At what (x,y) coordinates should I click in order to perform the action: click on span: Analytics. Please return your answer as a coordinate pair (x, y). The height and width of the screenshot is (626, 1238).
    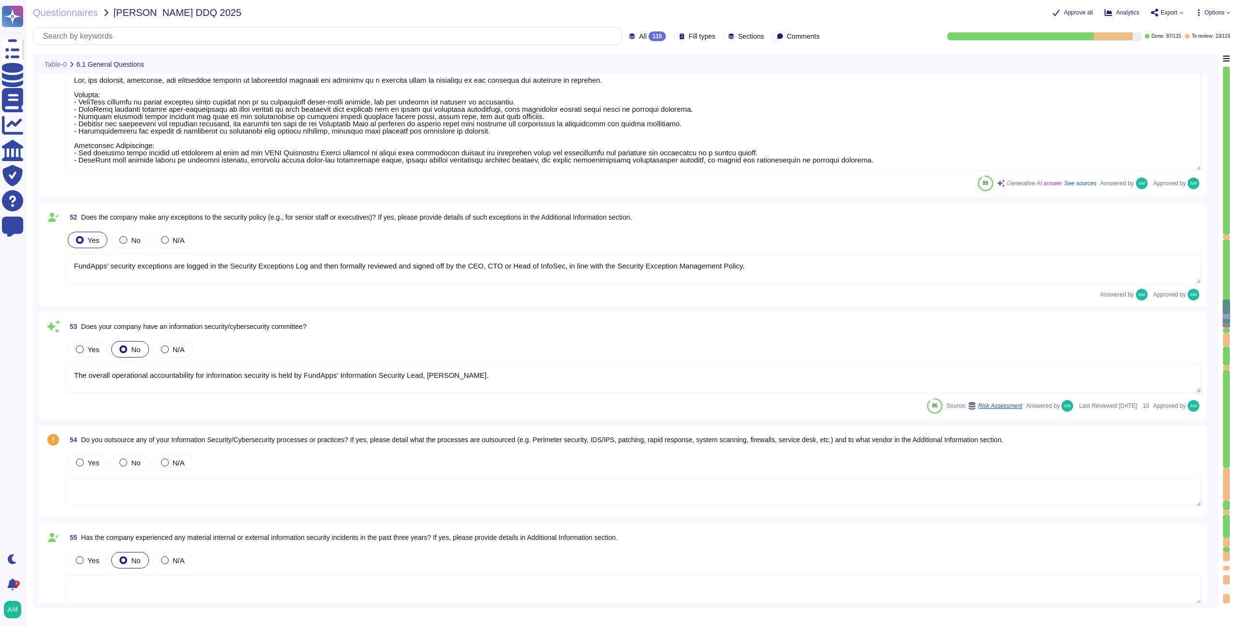
    Looking at the image, I should click on (1128, 13).